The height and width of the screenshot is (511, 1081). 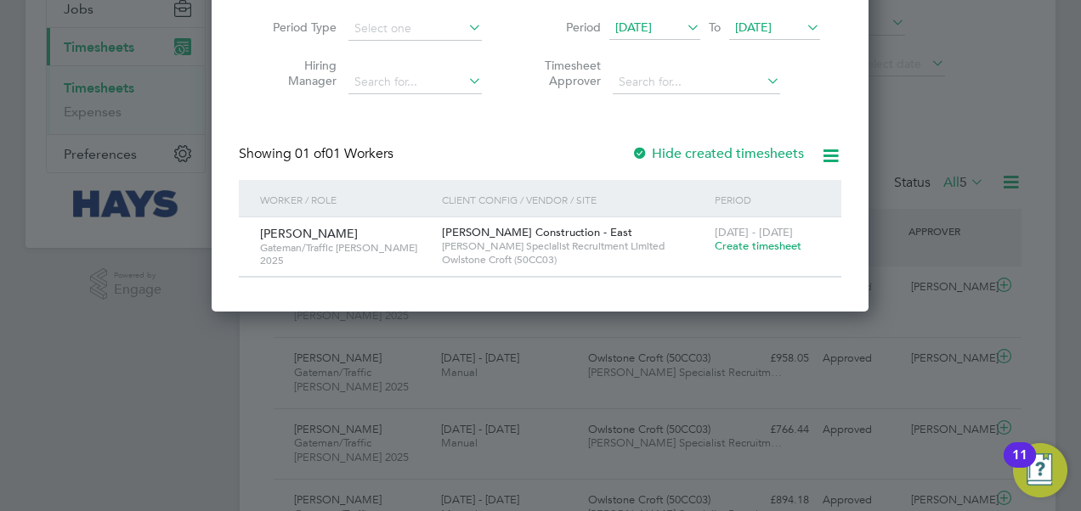 What do you see at coordinates (717, 154) in the screenshot?
I see `label: Hide created timesheets` at bounding box center [717, 154].